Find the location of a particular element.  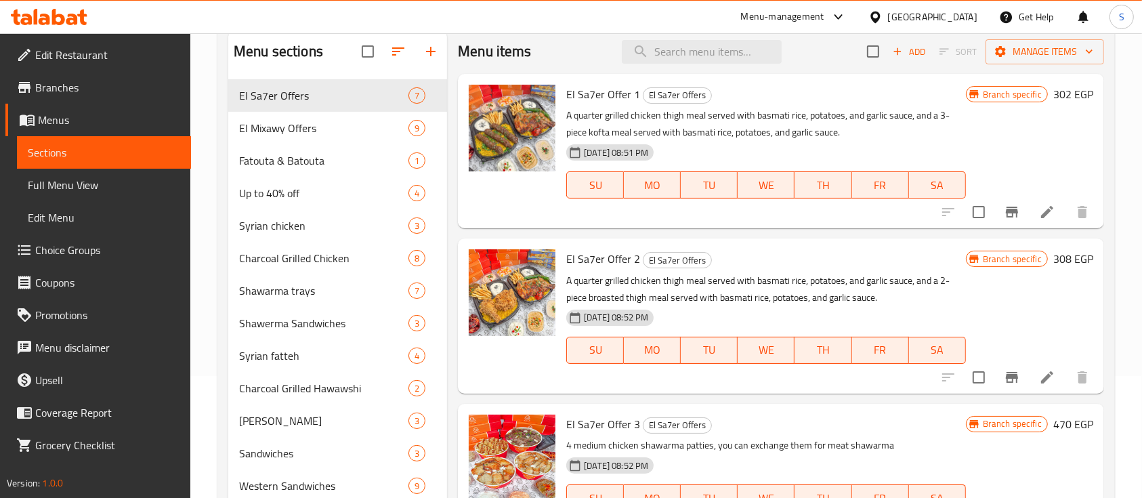

span: Edit Menu is located at coordinates (104, 217).